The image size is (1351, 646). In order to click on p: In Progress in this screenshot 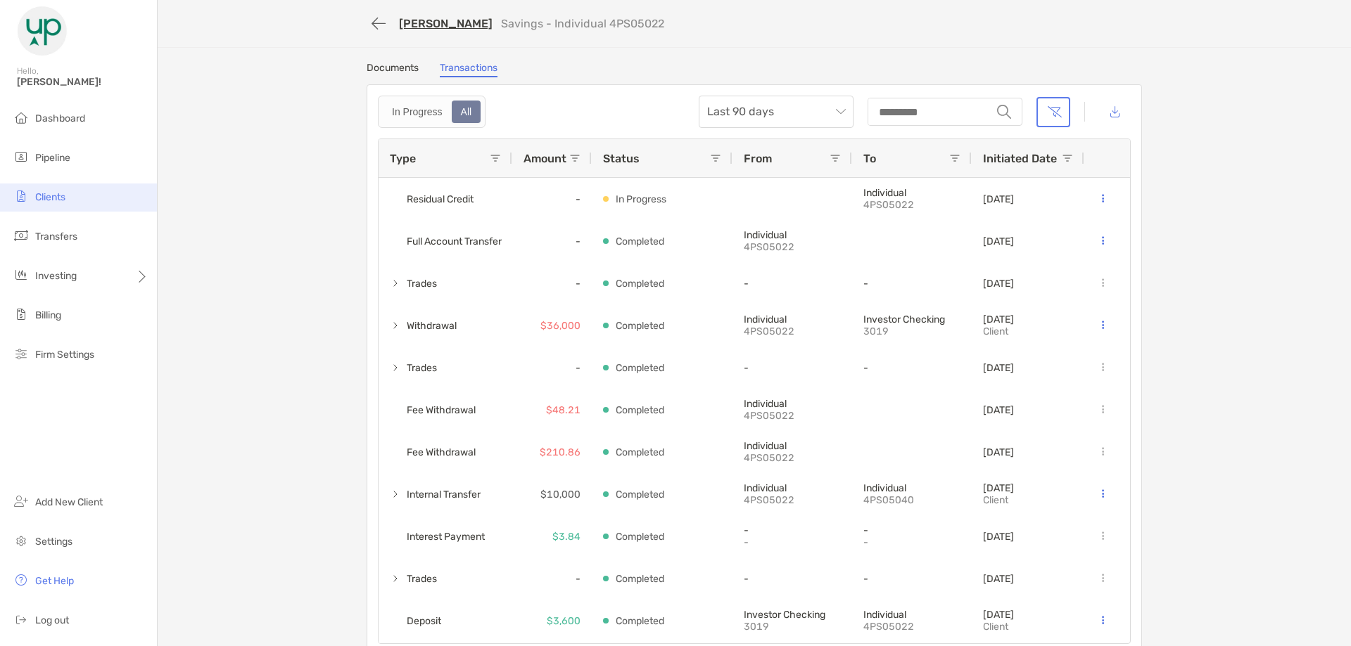, I will do `click(641, 199)`.